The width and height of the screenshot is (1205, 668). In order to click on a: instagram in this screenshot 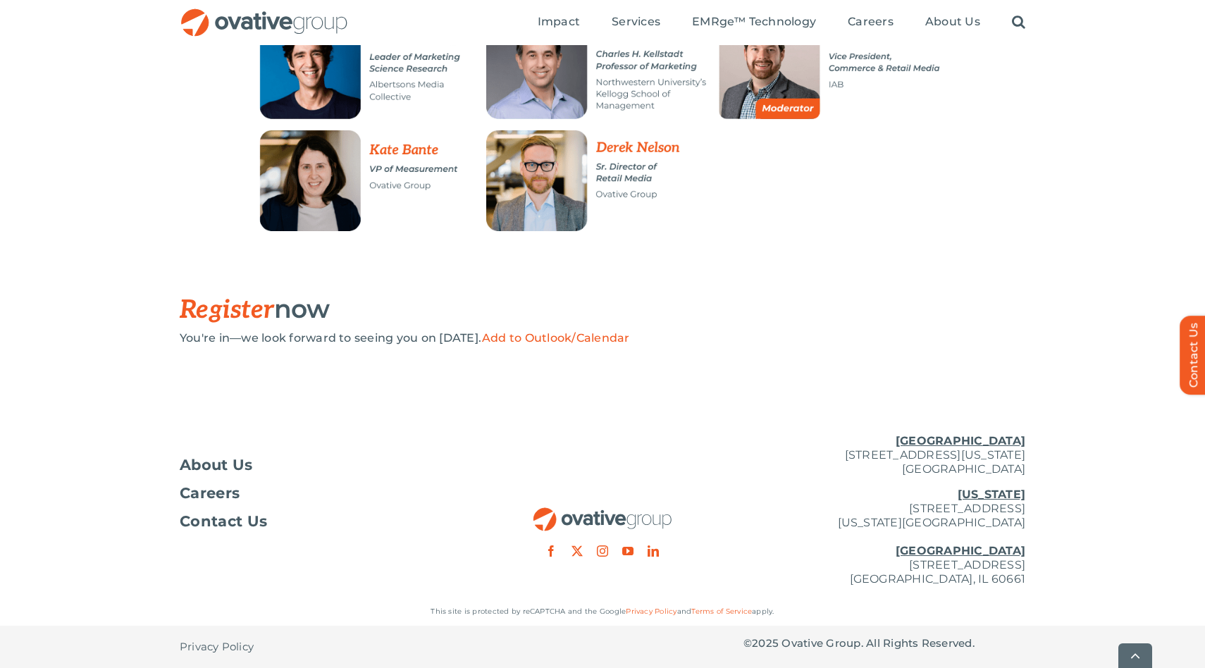, I will do `click(602, 551)`.